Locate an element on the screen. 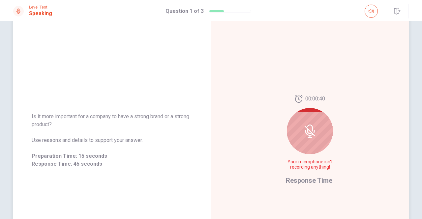  span: Use reasons and details to support your answer. is located at coordinates (112, 141).